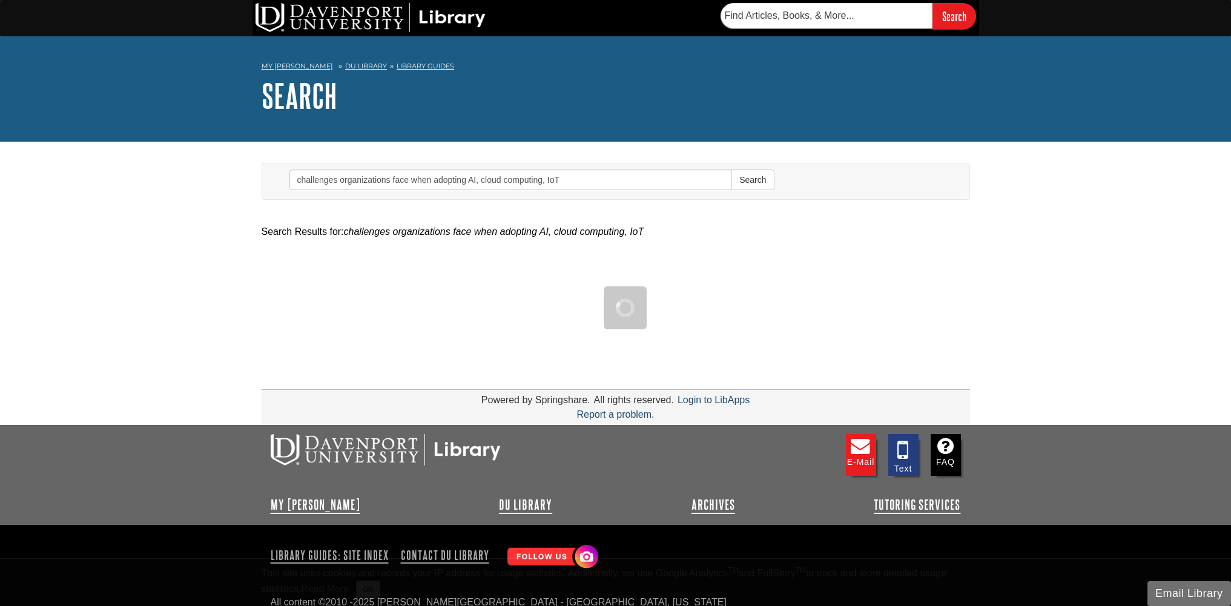 This screenshot has height=606, width=1231. What do you see at coordinates (827, 16) in the screenshot?
I see `input: Find Articles, Books, & More...` at bounding box center [827, 16].